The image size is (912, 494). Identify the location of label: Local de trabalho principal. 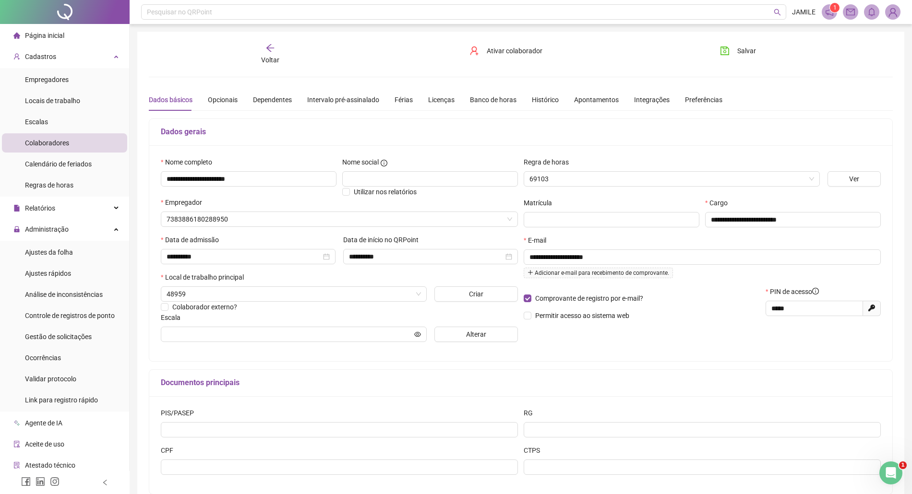
(205, 277).